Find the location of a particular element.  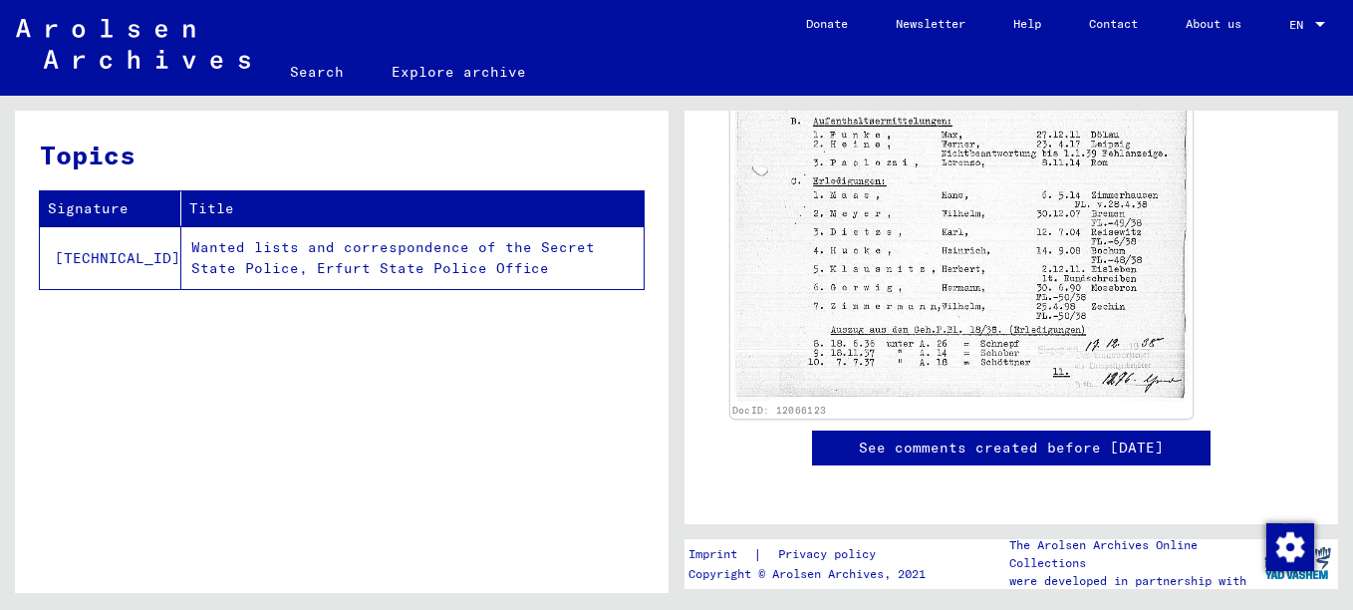

p: were developed in partnership with is located at coordinates (1133, 581).